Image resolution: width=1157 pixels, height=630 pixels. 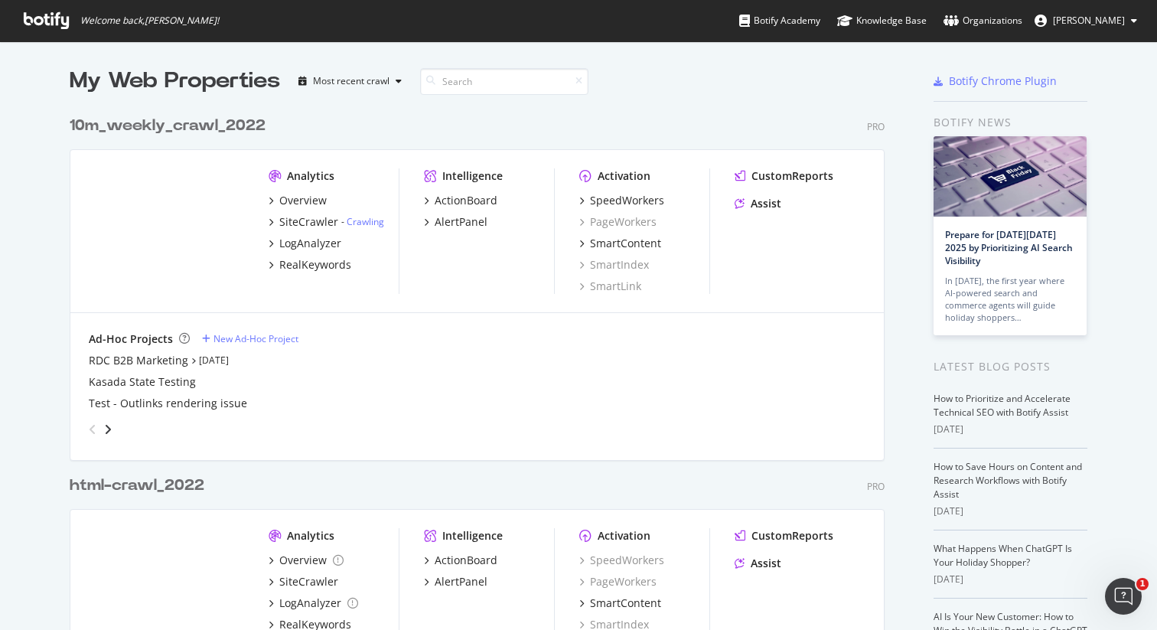 I want to click on a: SiteCrawler, so click(x=303, y=582).